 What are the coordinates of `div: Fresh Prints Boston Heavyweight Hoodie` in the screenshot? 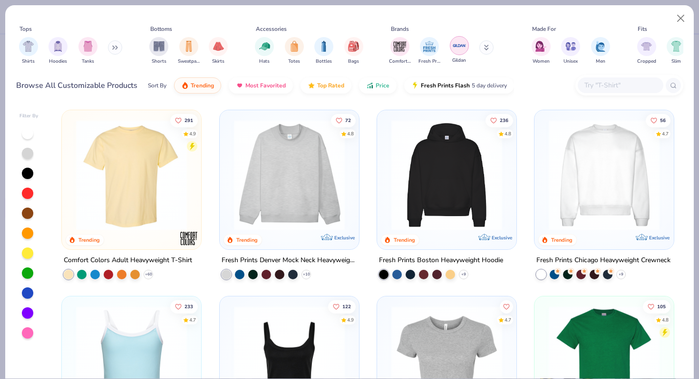 It's located at (441, 261).